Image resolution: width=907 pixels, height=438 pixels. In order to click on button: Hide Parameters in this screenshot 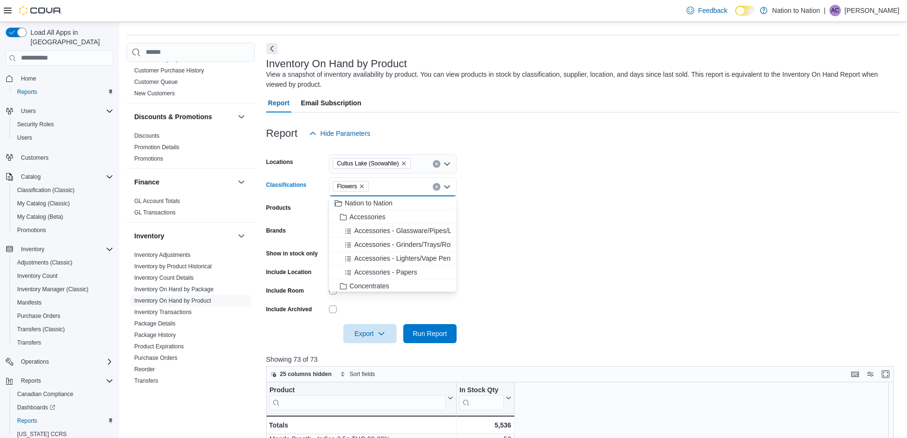, I will do `click(340, 133)`.